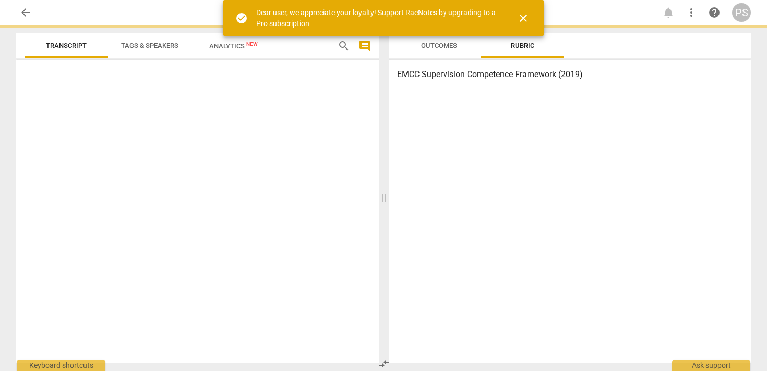 Image resolution: width=767 pixels, height=371 pixels. I want to click on span: Outcomes, so click(439, 45).